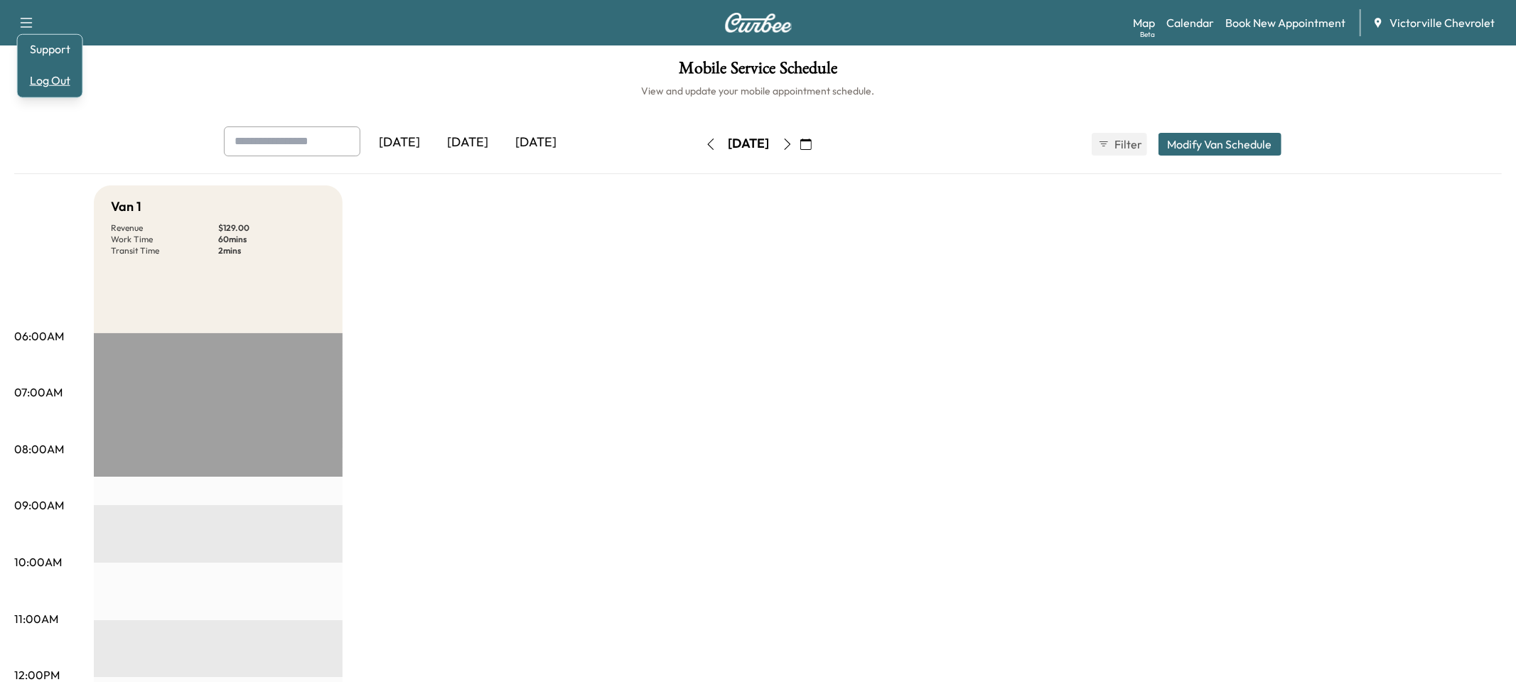 The image size is (1516, 682). Describe the element at coordinates (1119, 144) in the screenshot. I see `button: Filter` at that location.